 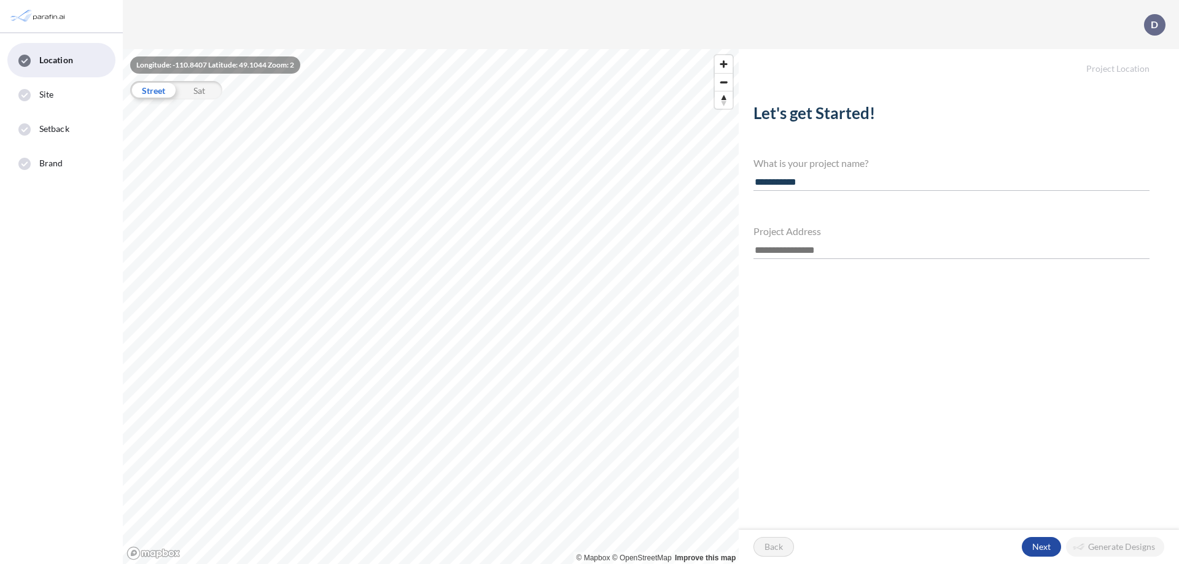 I want to click on h2: Let's get Started!, so click(x=951, y=115).